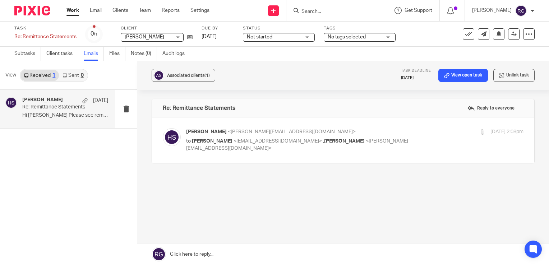 The height and width of the screenshot is (265, 549). I want to click on a: Work, so click(73, 10).